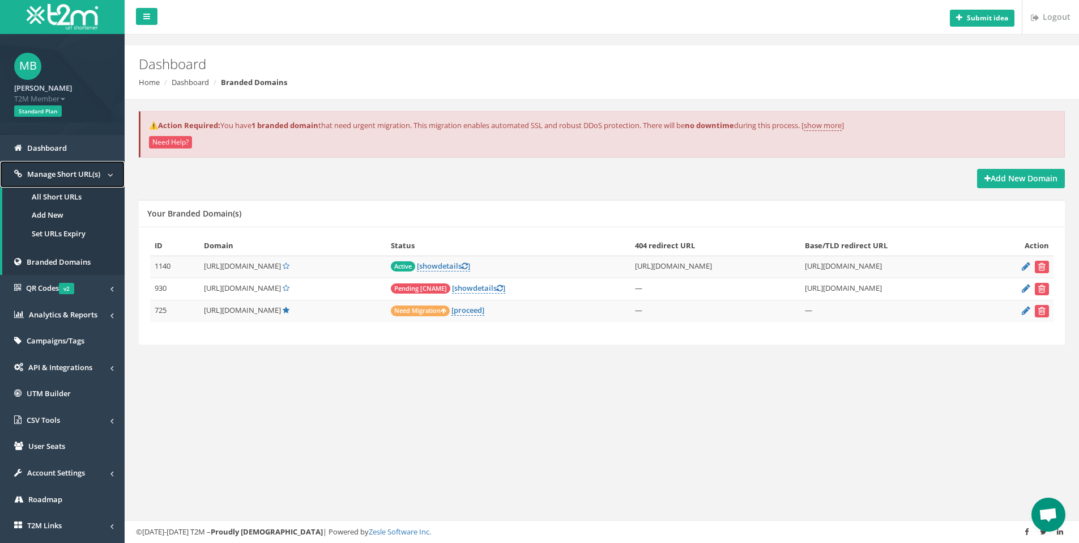 The image size is (1079, 543). I want to click on td: 1140, so click(175, 266).